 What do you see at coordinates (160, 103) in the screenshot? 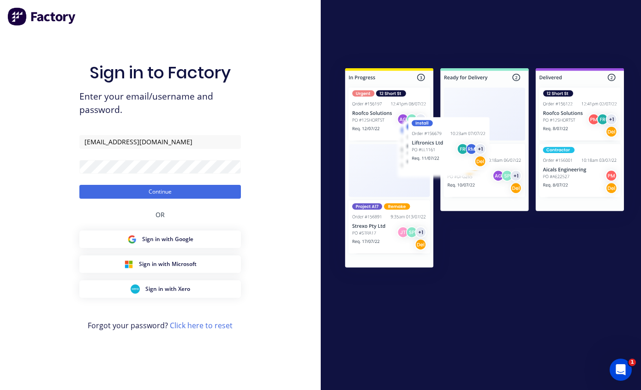
I see `span: Enter your email/username and password.` at bounding box center [160, 103].